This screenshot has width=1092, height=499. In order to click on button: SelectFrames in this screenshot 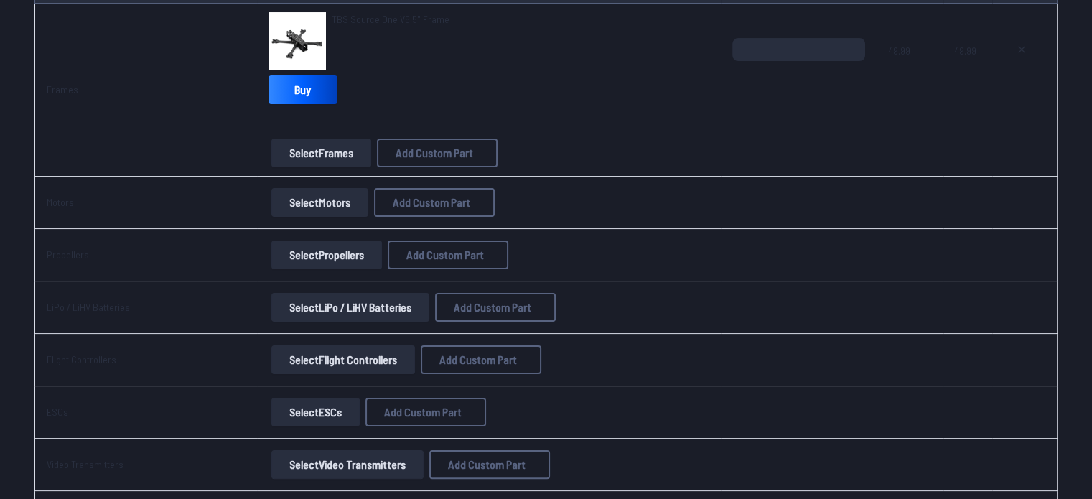, I will do `click(321, 153)`.